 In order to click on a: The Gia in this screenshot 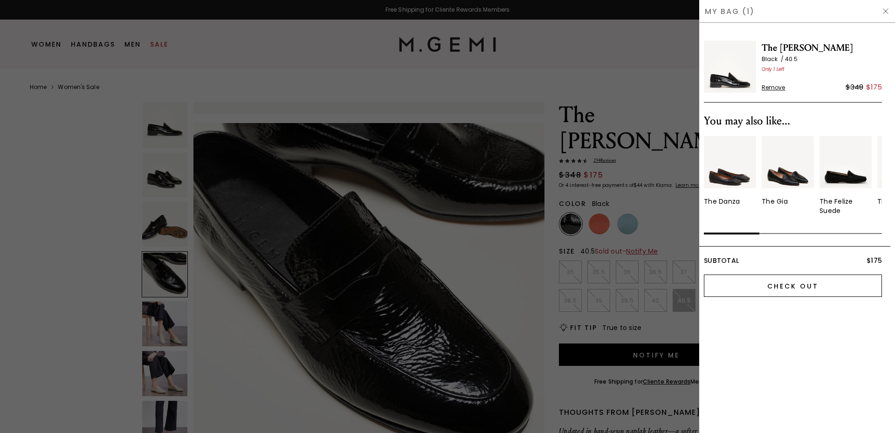, I will do `click(788, 171)`.